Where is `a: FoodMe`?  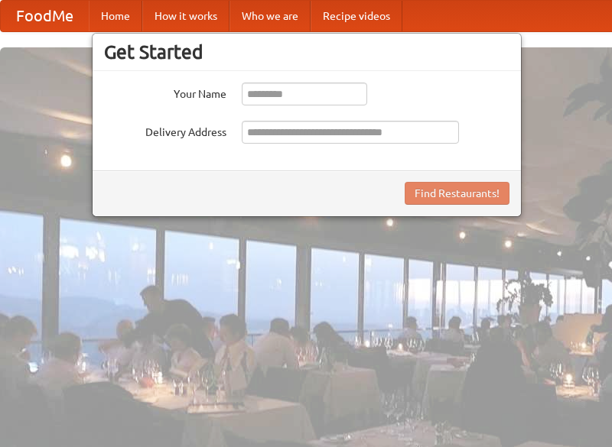
a: FoodMe is located at coordinates (44, 16).